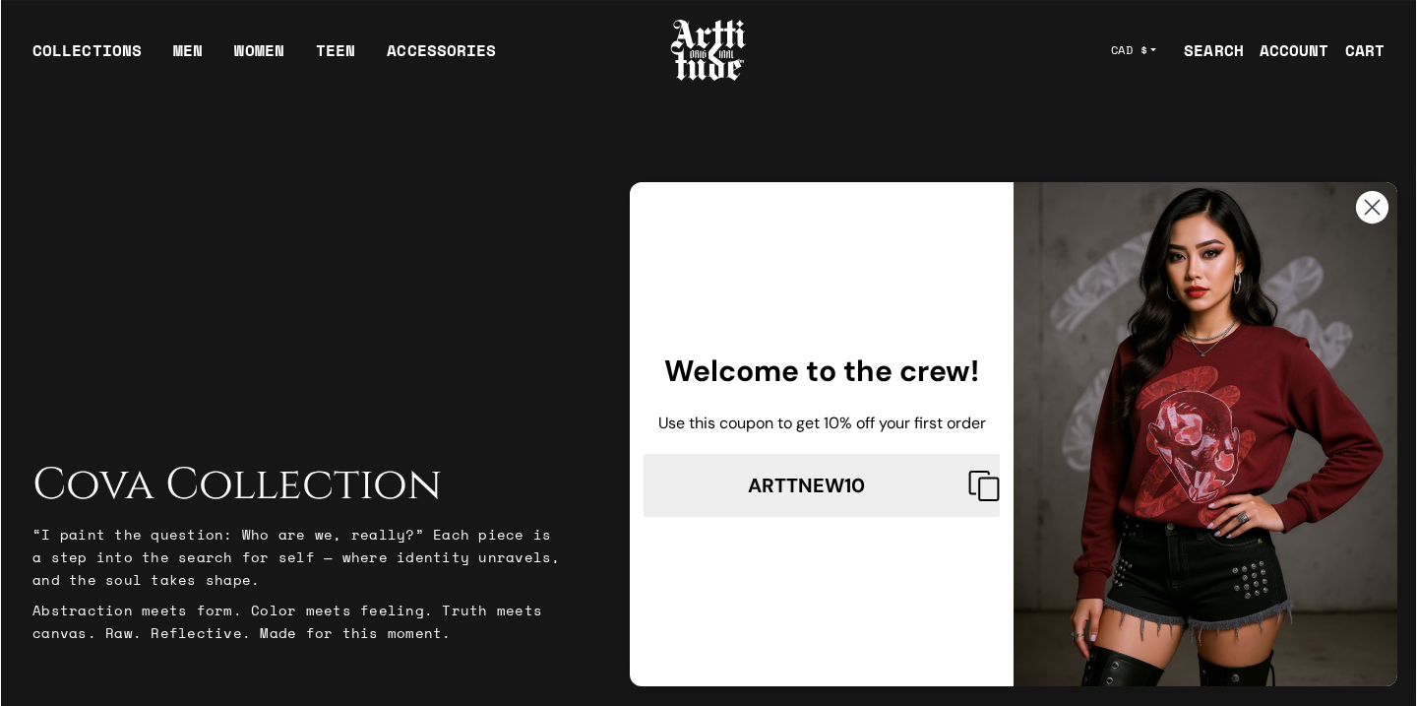 The height and width of the screenshot is (706, 1417). What do you see at coordinates (441, 58) in the screenshot?
I see `div: ACCESSORIES` at bounding box center [441, 58].